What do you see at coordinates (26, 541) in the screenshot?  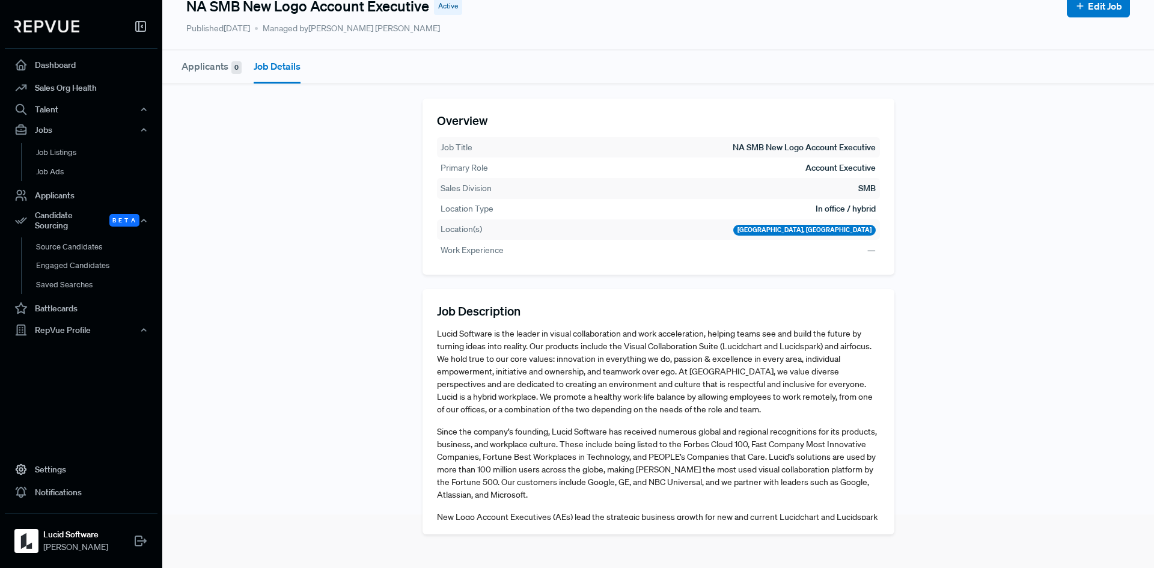 I see `img: Lucid Software` at bounding box center [26, 541].